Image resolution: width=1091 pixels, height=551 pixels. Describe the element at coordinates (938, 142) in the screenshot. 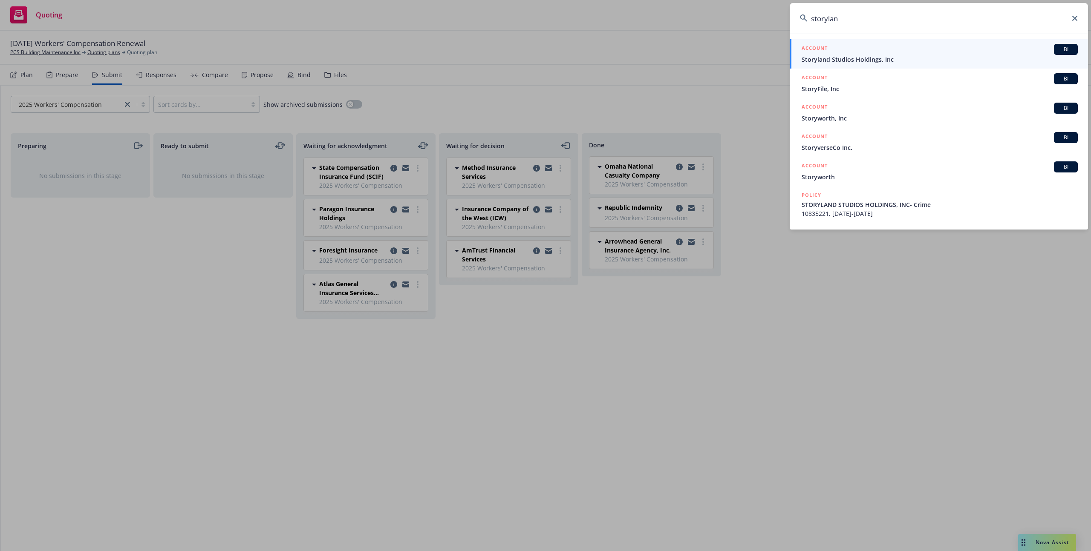

I see `a: ACCOUNTBIStoryverseCo Inc.` at that location.